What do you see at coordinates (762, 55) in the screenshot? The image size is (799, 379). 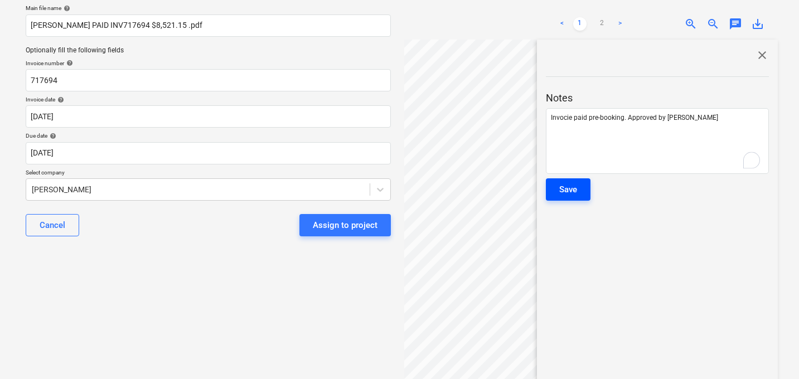 I see `span: close` at bounding box center [762, 55].